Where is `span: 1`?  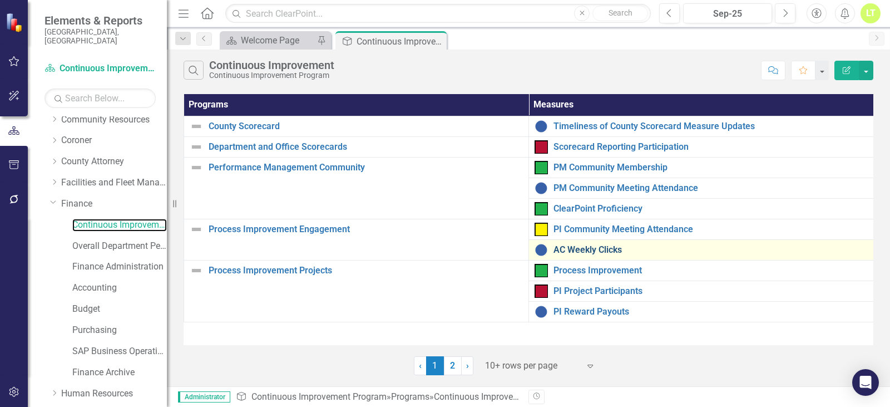
span: 1 is located at coordinates (435, 365).